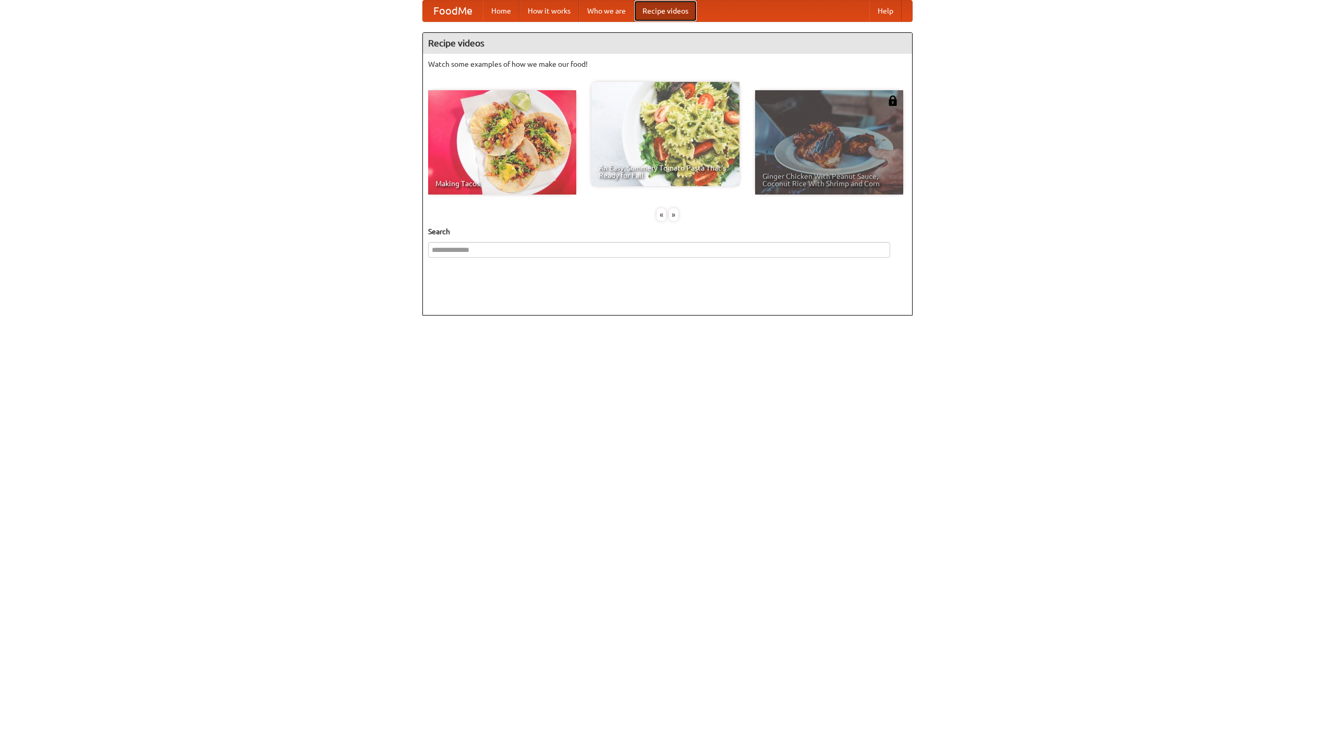 The image size is (1335, 738). Describe the element at coordinates (665, 172) in the screenshot. I see `span: An Easy, Summery Tomato Pasta That's Ready for Fall` at that location.